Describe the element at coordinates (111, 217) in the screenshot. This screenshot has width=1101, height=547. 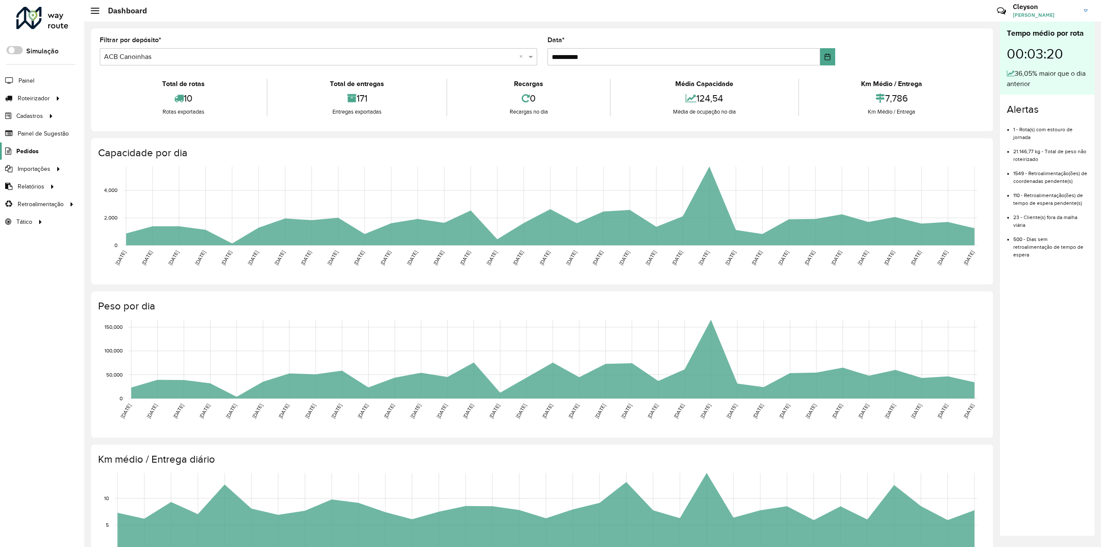
I see `text: 2,000` at that location.